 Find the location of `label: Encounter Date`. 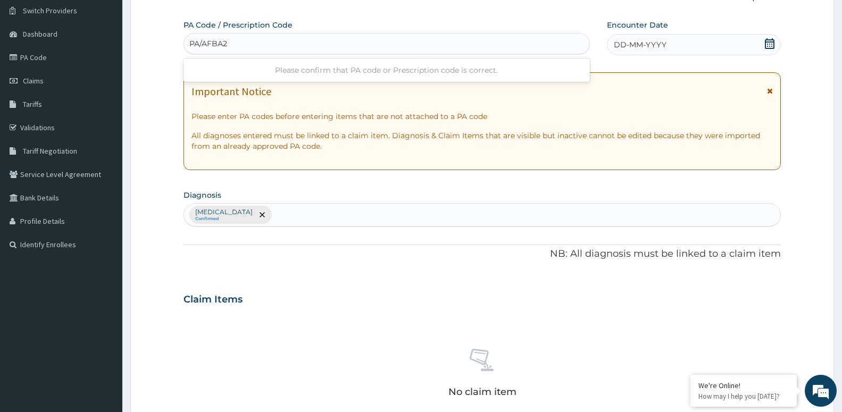

label: Encounter Date is located at coordinates (637, 25).